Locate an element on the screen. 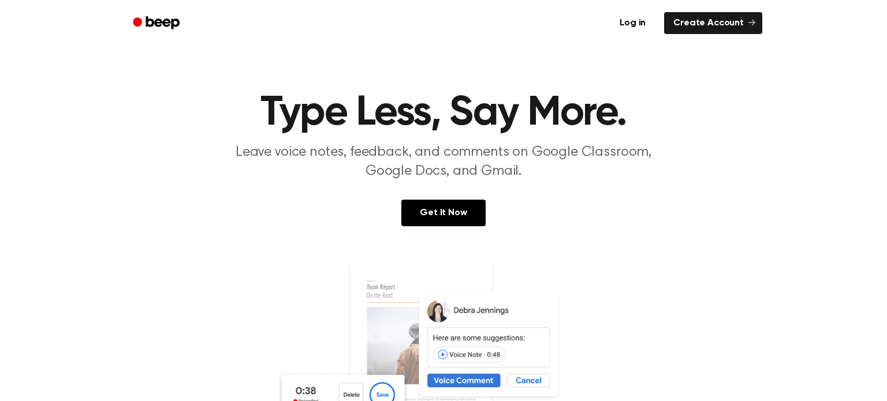 The width and height of the screenshot is (887, 401). h1: Type Less, Say More. is located at coordinates (443, 113).